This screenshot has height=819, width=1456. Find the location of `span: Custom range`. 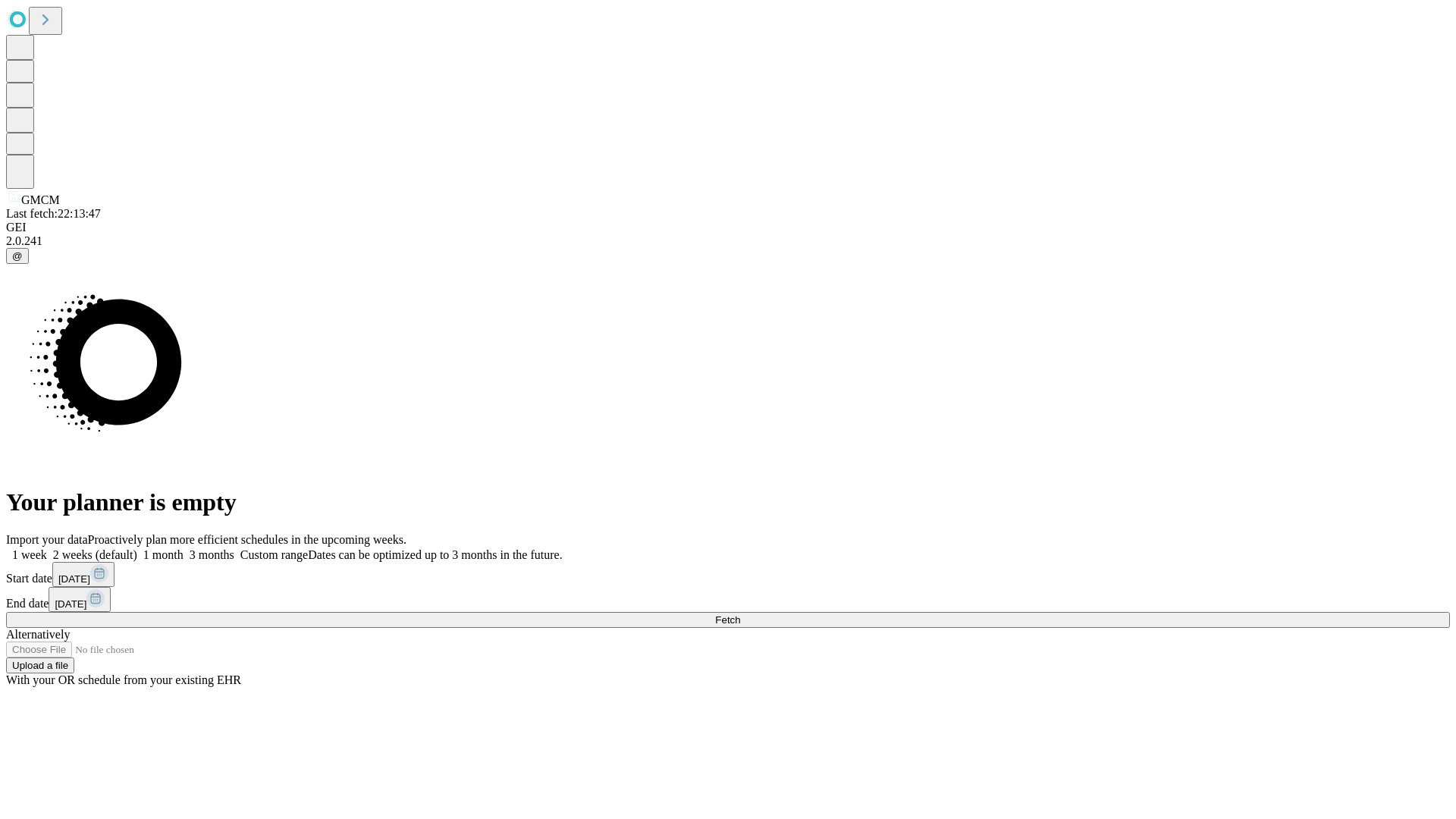

span: Custom range is located at coordinates (273, 555).